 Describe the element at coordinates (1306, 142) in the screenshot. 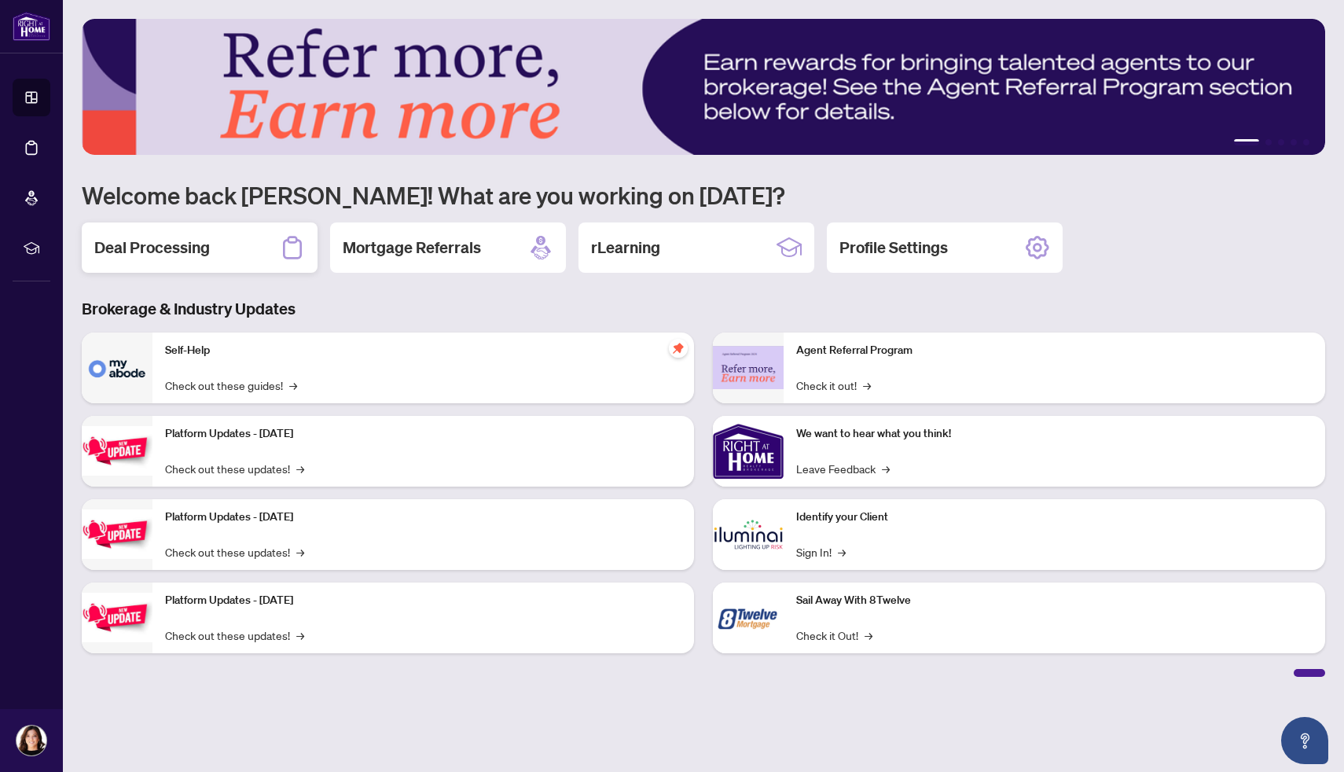

I see `button: 5` at that location.